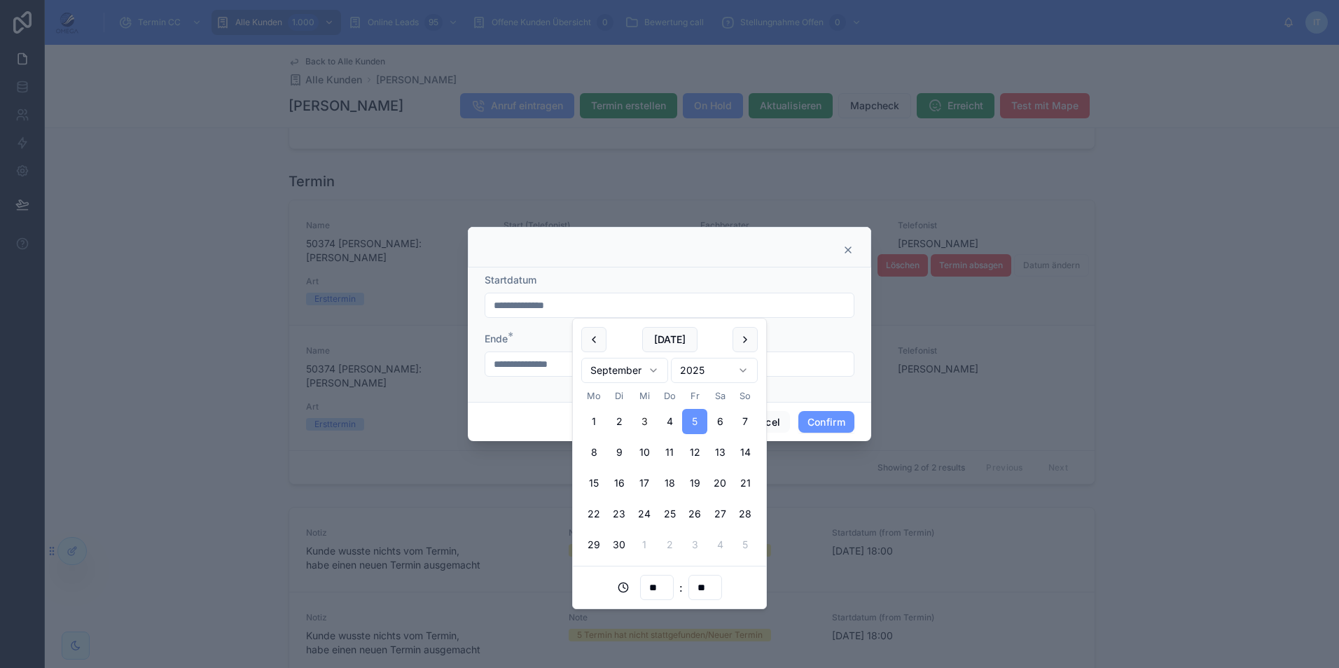 This screenshot has height=668, width=1339. I want to click on th: Mittwoch, so click(644, 396).